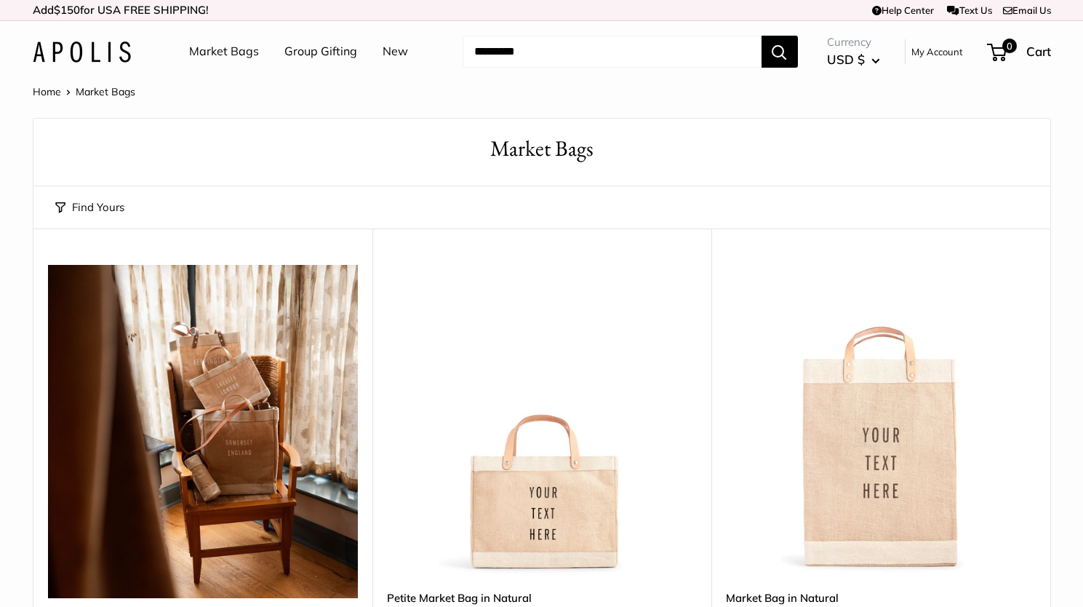 The image size is (1083, 607). What do you see at coordinates (969, 10) in the screenshot?
I see `a: Text Us` at bounding box center [969, 10].